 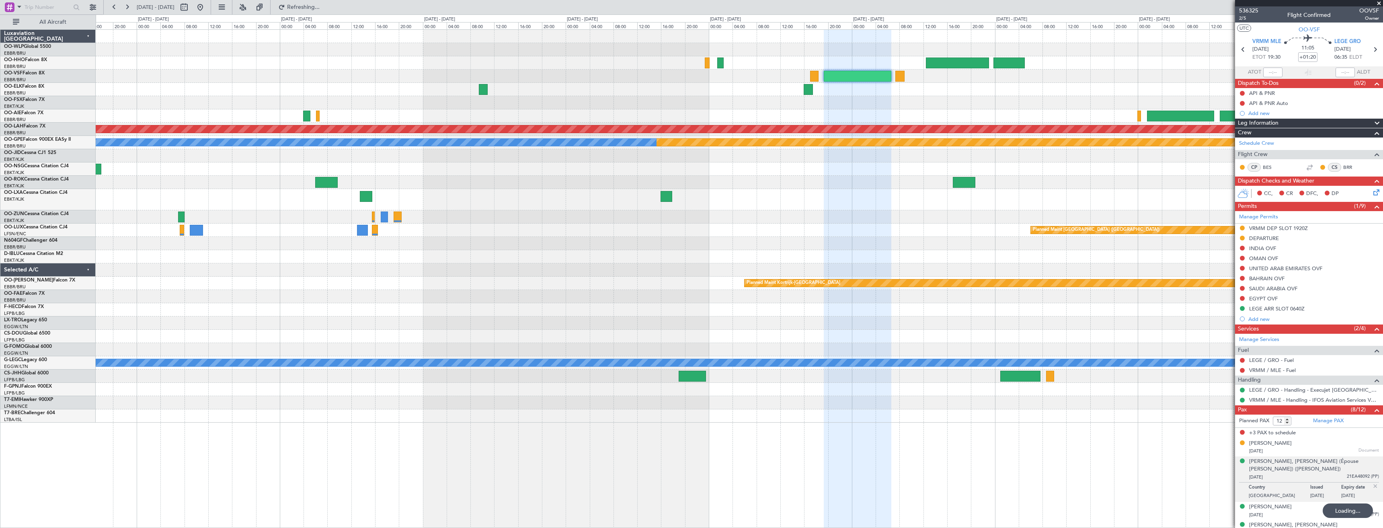 I want to click on div: API & PNR Auto, so click(x=1268, y=103).